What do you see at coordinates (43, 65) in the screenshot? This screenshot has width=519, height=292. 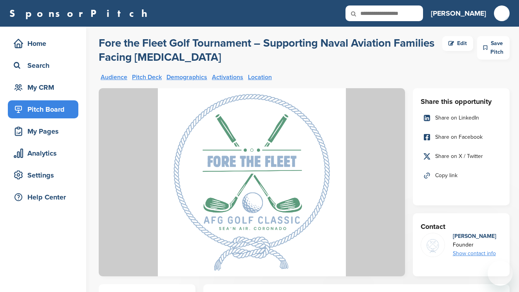 I see `a: Search` at bounding box center [43, 65].